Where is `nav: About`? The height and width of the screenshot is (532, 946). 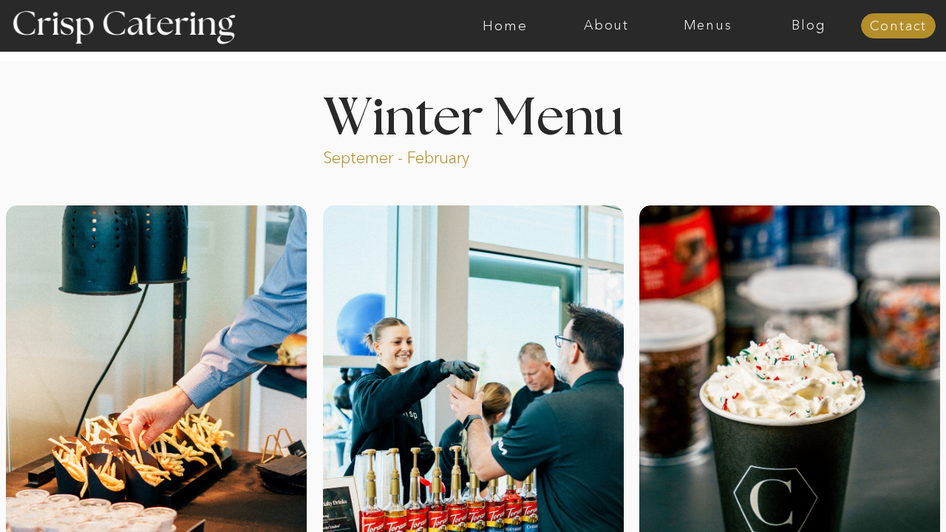 nav: About is located at coordinates (606, 26).